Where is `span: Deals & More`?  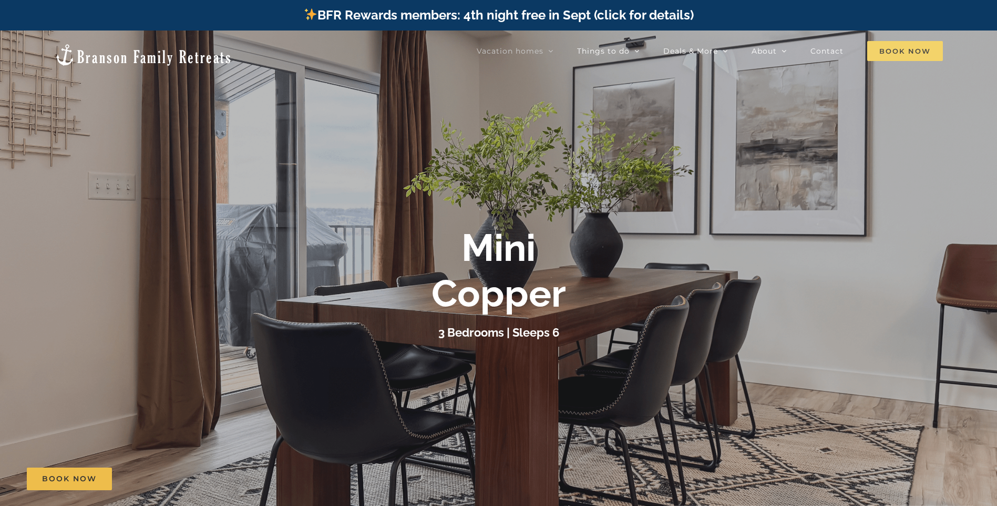
span: Deals & More is located at coordinates (691, 51).